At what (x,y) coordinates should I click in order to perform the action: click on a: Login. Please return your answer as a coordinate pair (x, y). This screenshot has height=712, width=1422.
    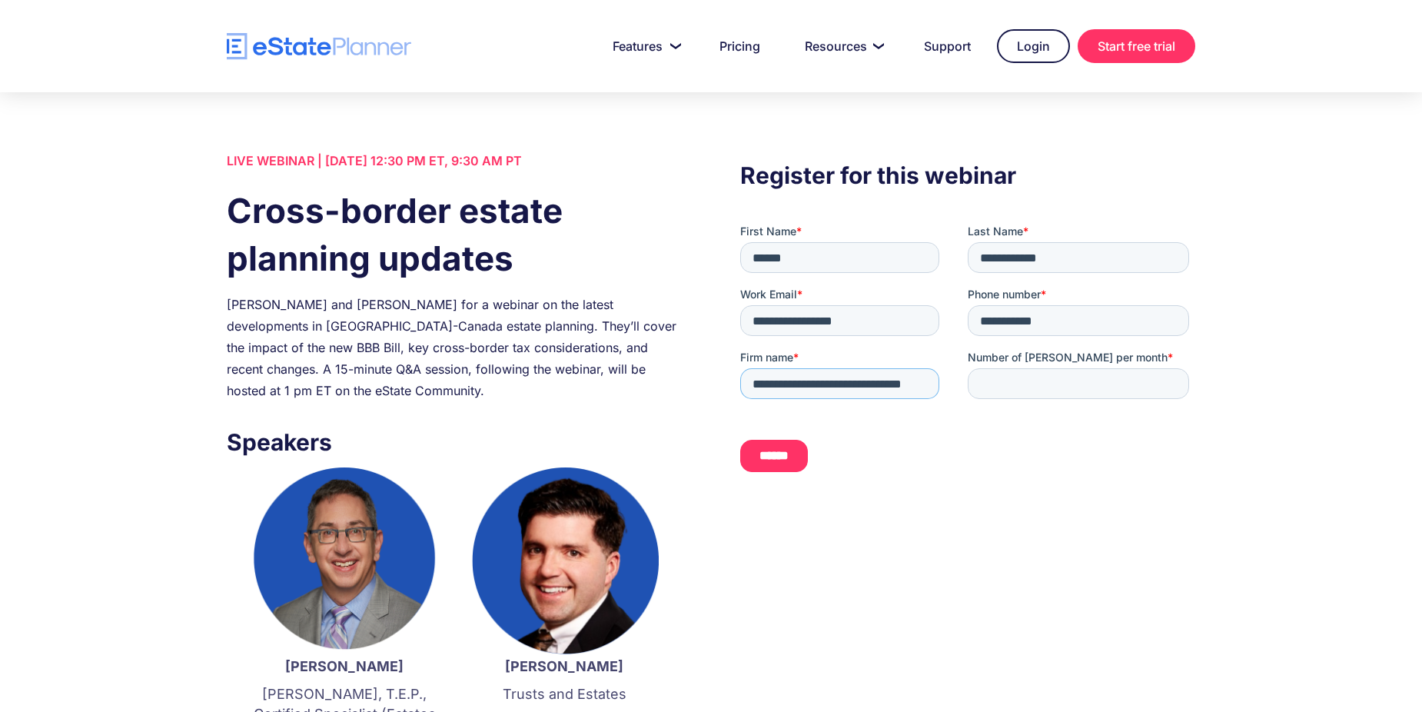
    Looking at the image, I should click on (1033, 46).